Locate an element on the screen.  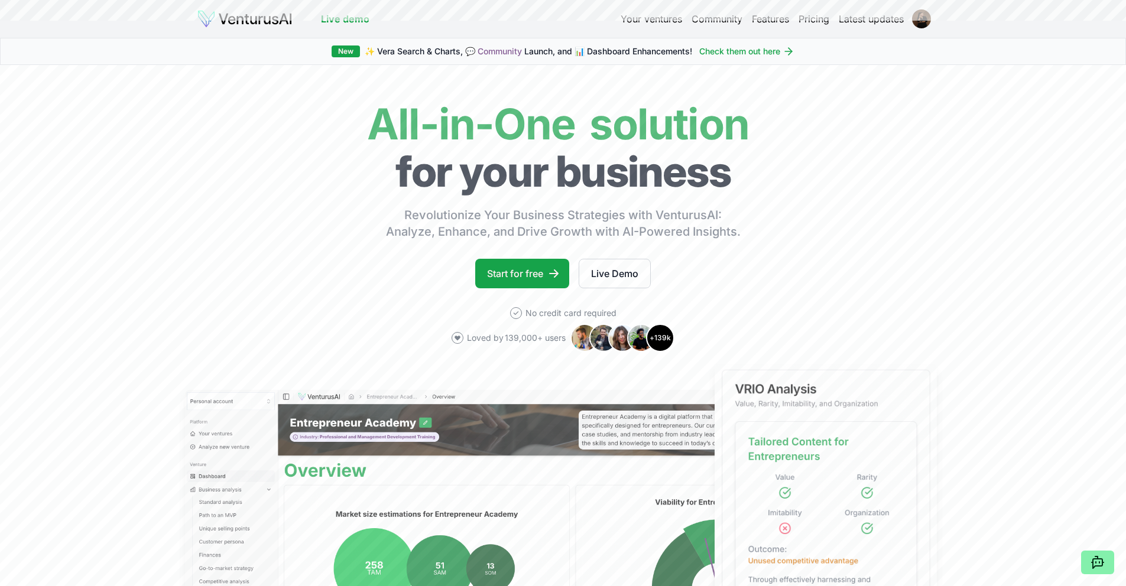
div: New is located at coordinates (346, 51).